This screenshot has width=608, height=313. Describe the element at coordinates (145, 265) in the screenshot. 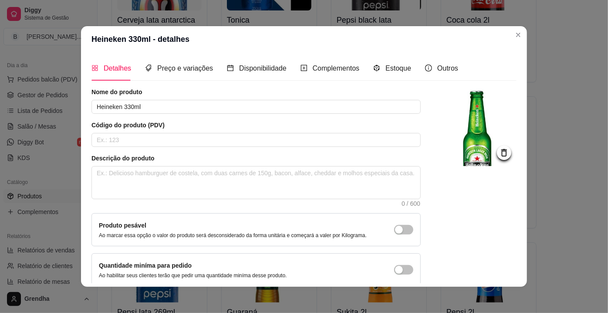

I see `label: Quantidade miníma para pedido` at that location.